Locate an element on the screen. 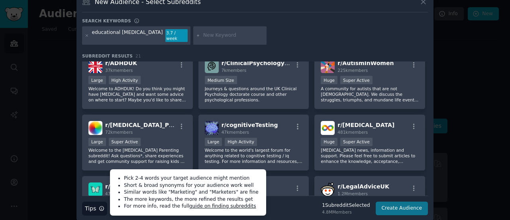 This screenshot has height=220, width=510. img: adhdwomen is located at coordinates (95, 189).